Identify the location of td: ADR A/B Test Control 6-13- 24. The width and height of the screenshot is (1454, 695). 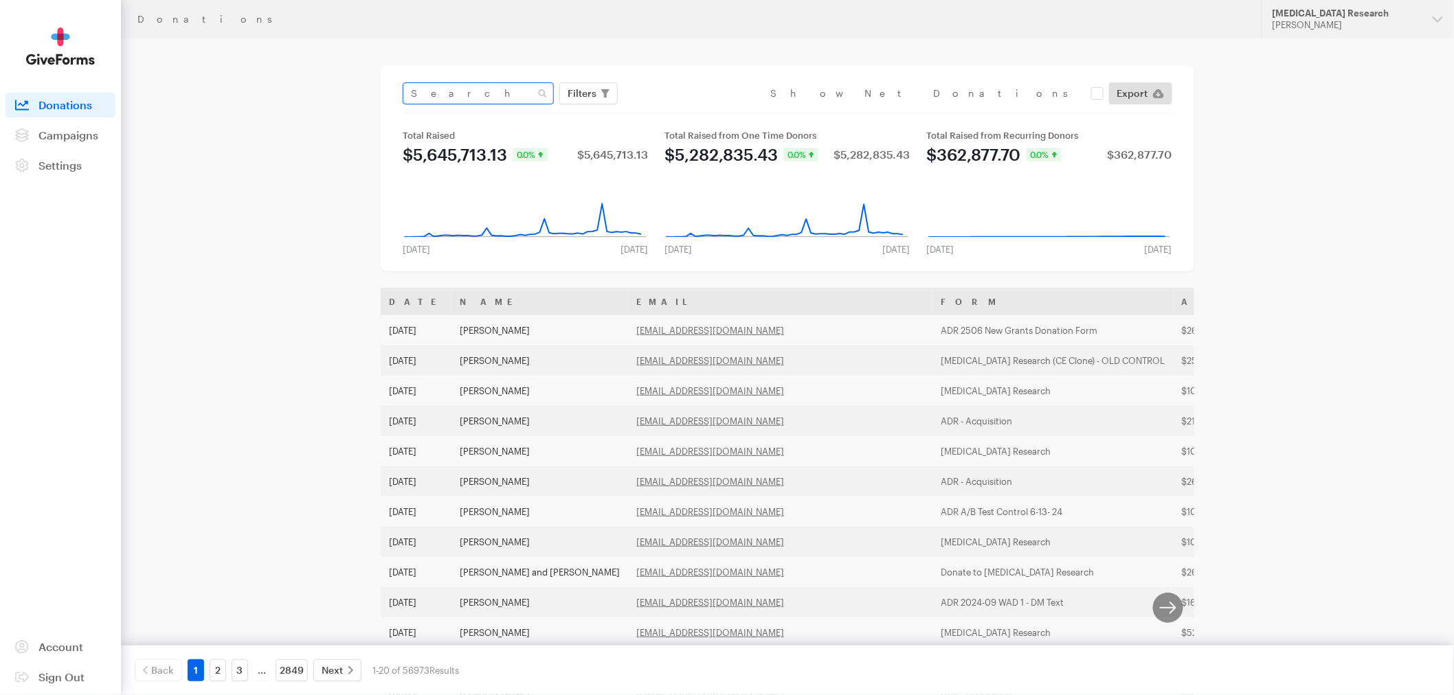
(1053, 512).